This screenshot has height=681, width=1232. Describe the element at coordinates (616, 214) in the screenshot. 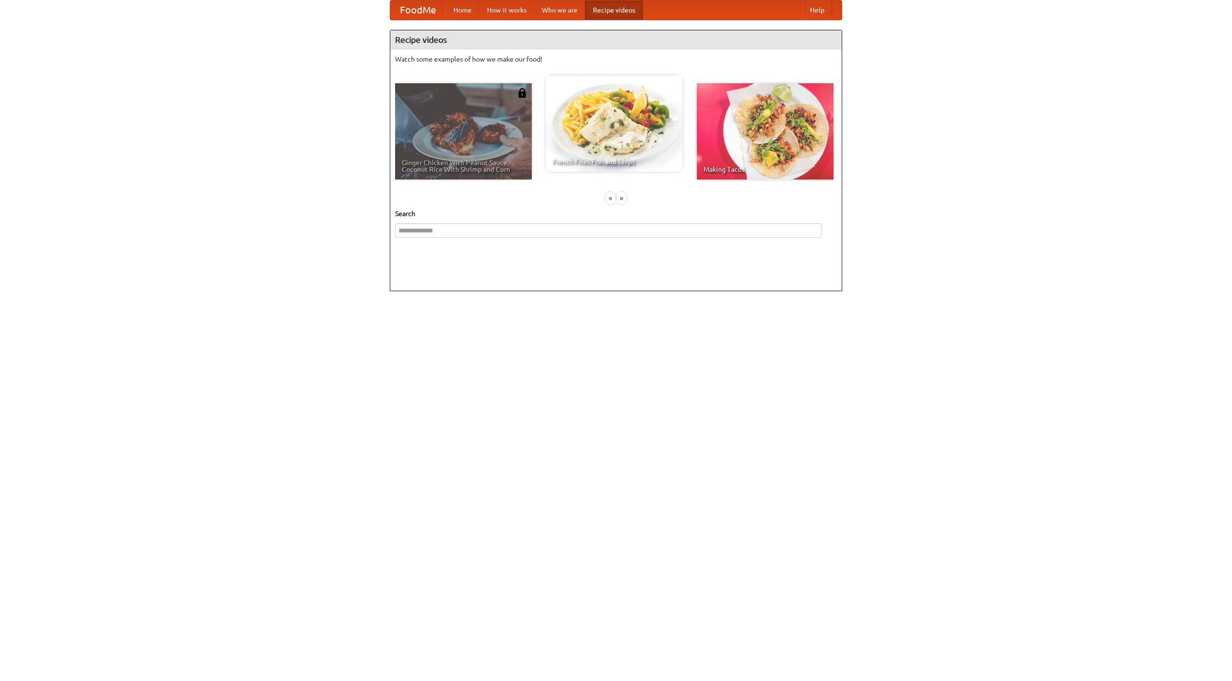

I see `h5: Search` at that location.